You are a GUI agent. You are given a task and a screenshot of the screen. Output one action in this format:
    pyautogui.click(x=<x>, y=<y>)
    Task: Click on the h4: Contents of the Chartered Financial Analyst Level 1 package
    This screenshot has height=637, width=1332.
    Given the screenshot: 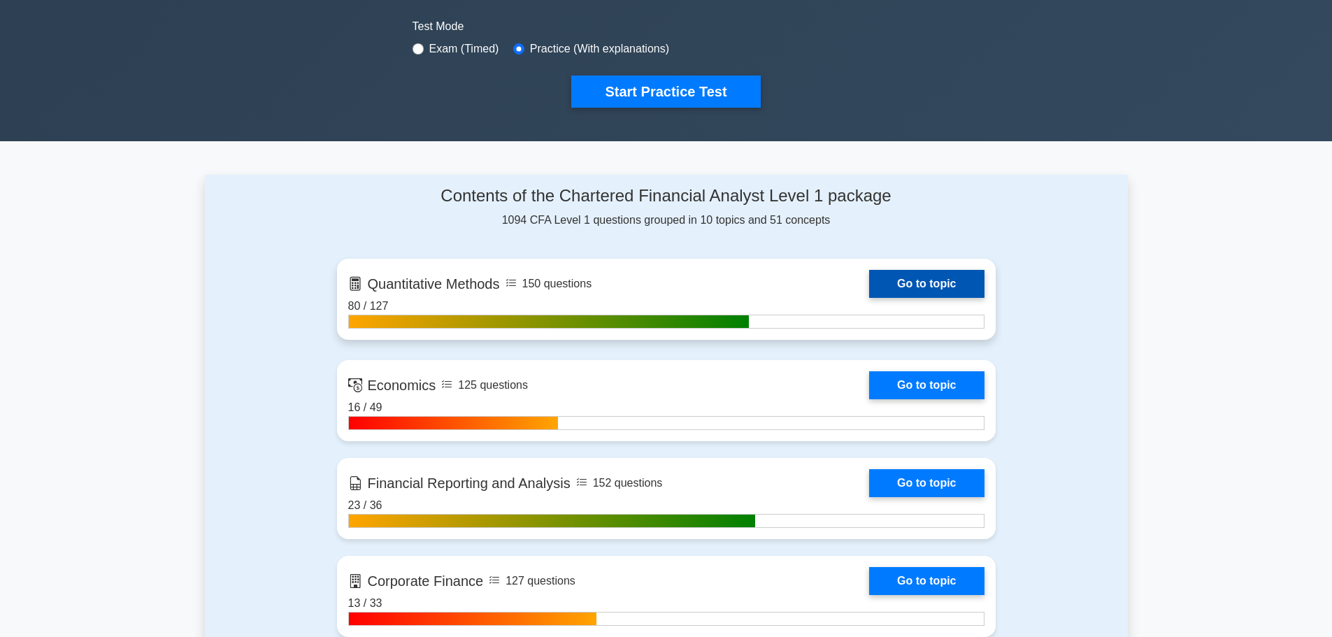 What is the action you would take?
    pyautogui.click(x=666, y=196)
    